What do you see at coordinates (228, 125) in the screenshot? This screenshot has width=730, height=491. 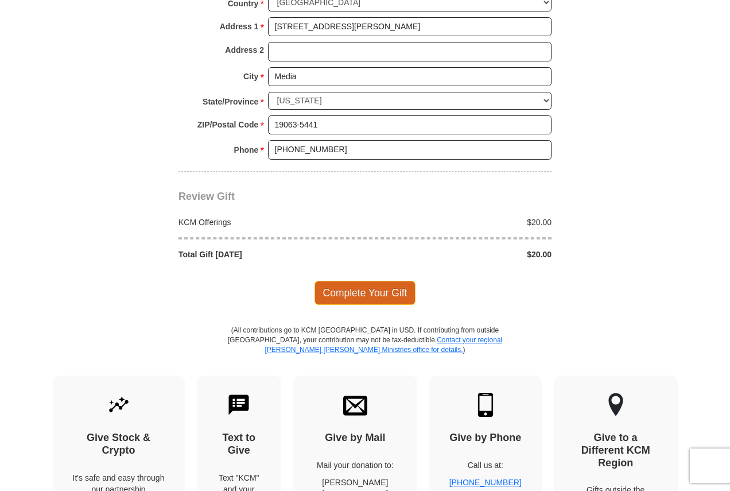 I see `strong: ZIP/Postal Code` at bounding box center [228, 125].